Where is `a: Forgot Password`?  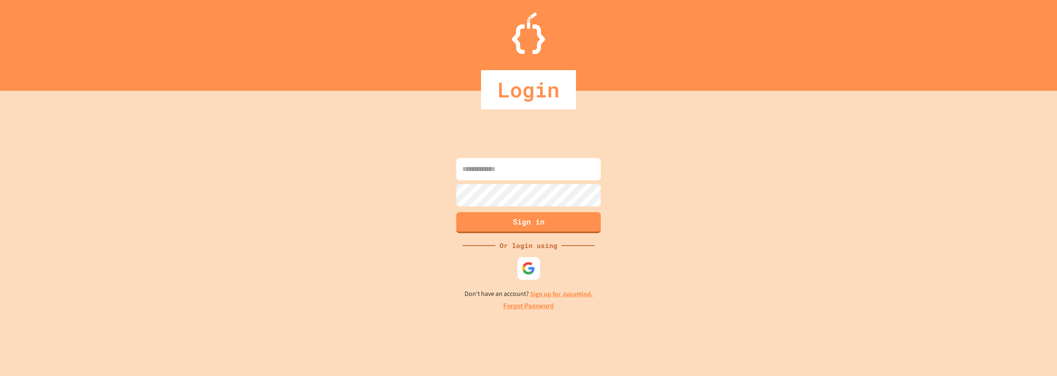
a: Forgot Password is located at coordinates (529, 306).